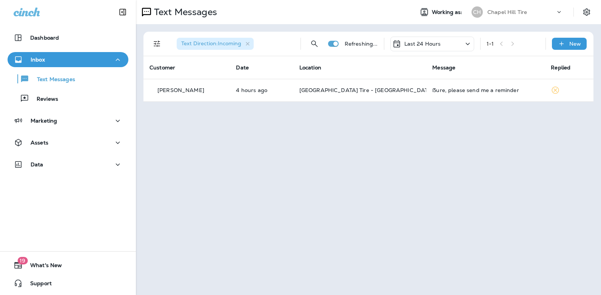 The height and width of the screenshot is (295, 601). What do you see at coordinates (261, 90) in the screenshot?
I see `p: Oct 5, 2025 03:25 PM` at bounding box center [261, 90].